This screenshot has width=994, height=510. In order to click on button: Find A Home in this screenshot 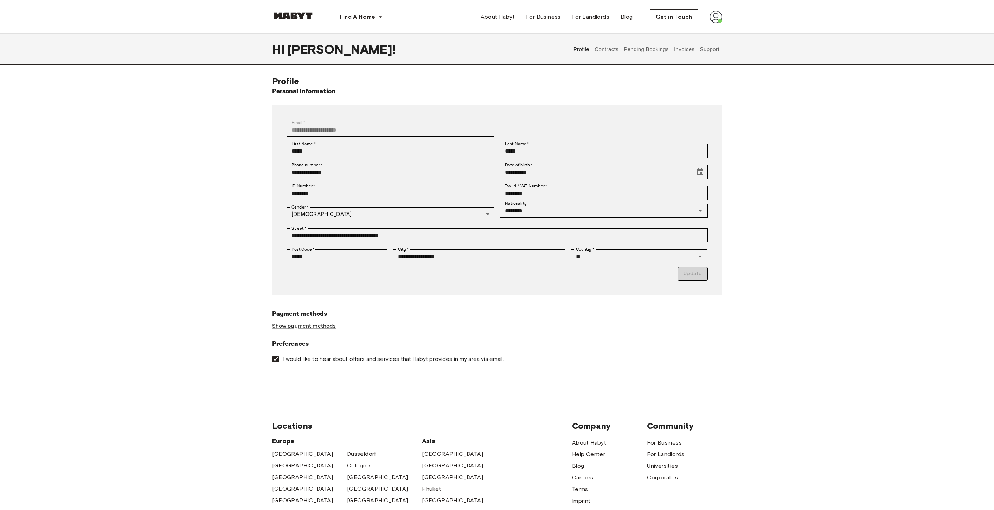, I will do `click(361, 17)`.